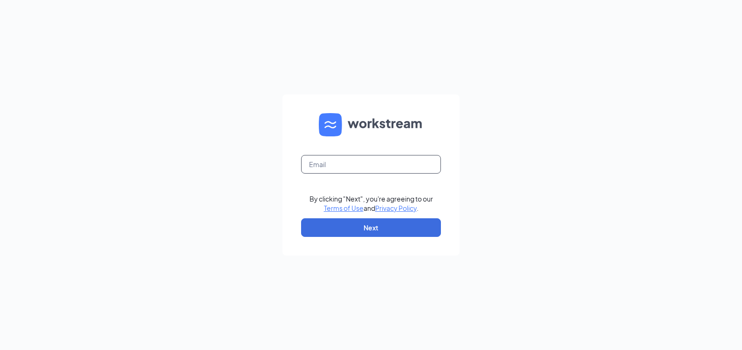  I want to click on input: Email, so click(371, 165).